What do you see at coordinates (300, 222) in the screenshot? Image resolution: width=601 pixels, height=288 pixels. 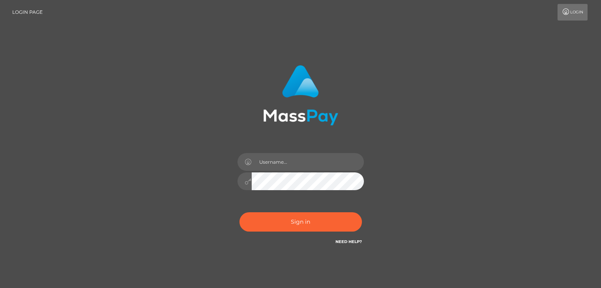 I see `button: Sign in` at bounding box center [300, 222].